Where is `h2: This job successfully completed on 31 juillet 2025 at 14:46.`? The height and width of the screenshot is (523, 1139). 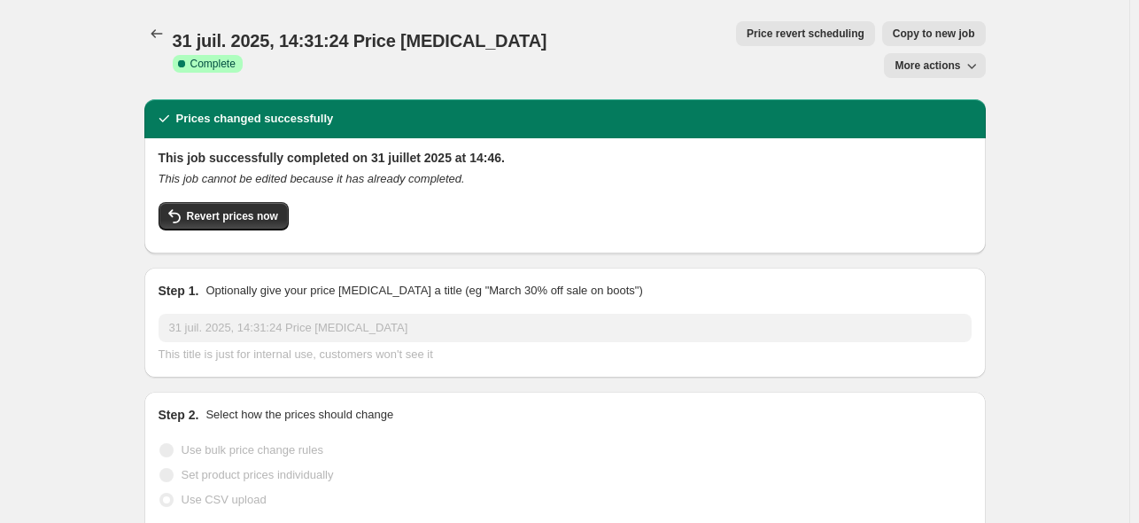
h2: This job successfully completed on 31 juillet 2025 at 14:46. is located at coordinates (565, 158).